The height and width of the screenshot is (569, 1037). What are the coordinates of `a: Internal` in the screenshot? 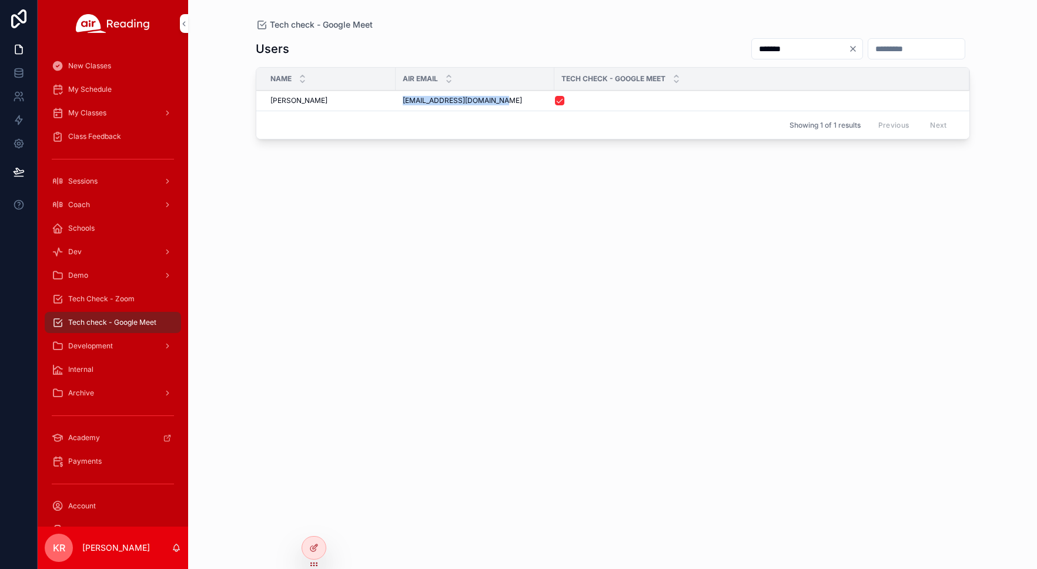 It's located at (113, 369).